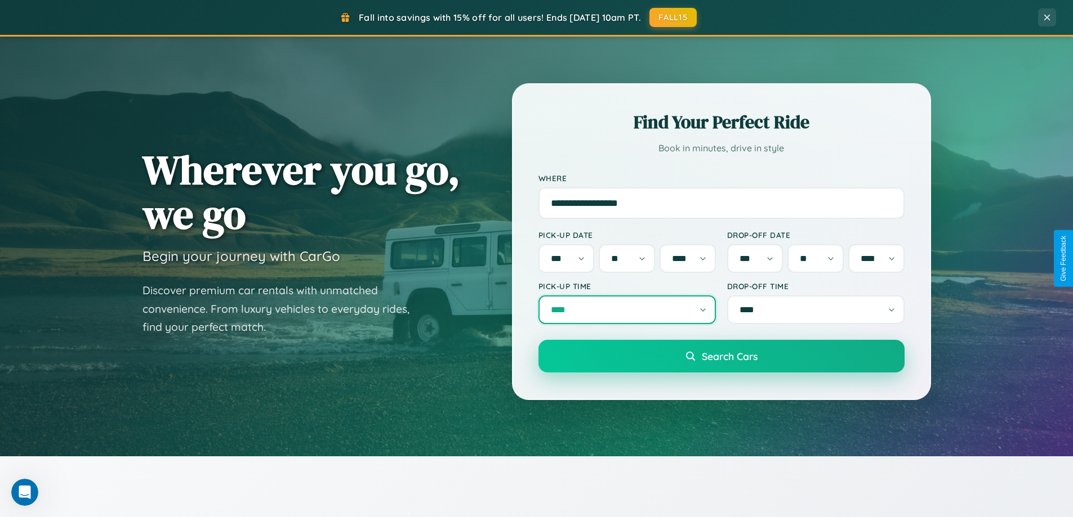 The width and height of the screenshot is (1073, 517). I want to click on p: Discover premium car rentals with unmatched convenience. From luxury vehicles to everyday rides, ..., so click(283, 309).